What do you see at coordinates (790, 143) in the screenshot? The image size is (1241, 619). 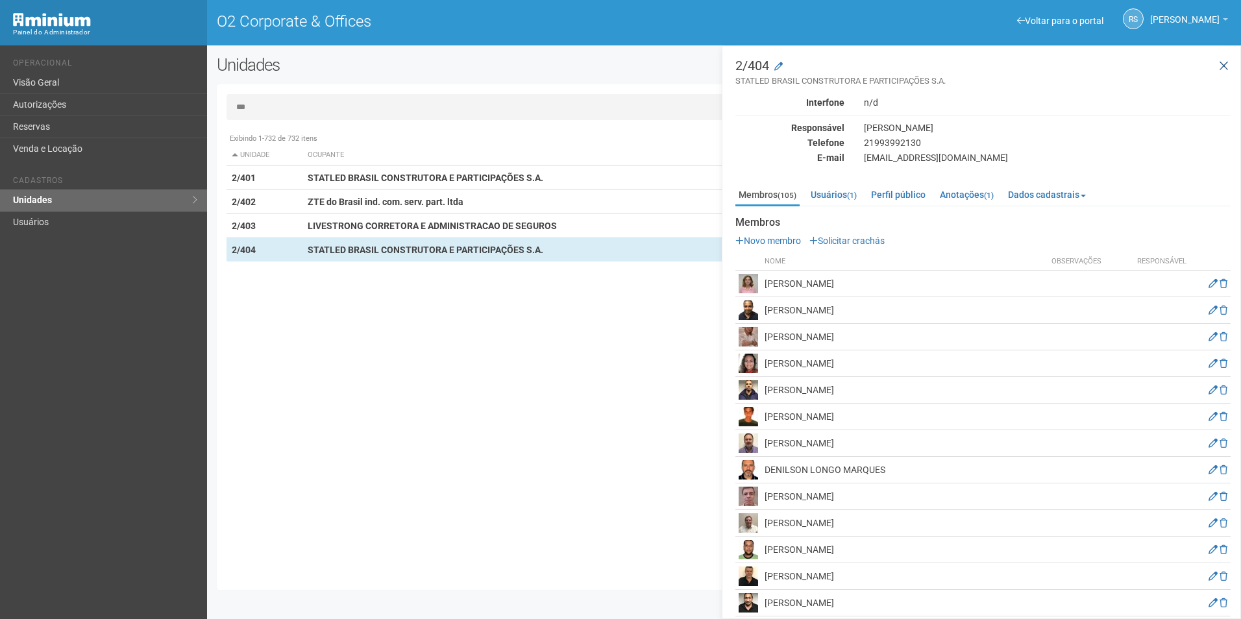 I see `div: Telefone` at bounding box center [790, 143].